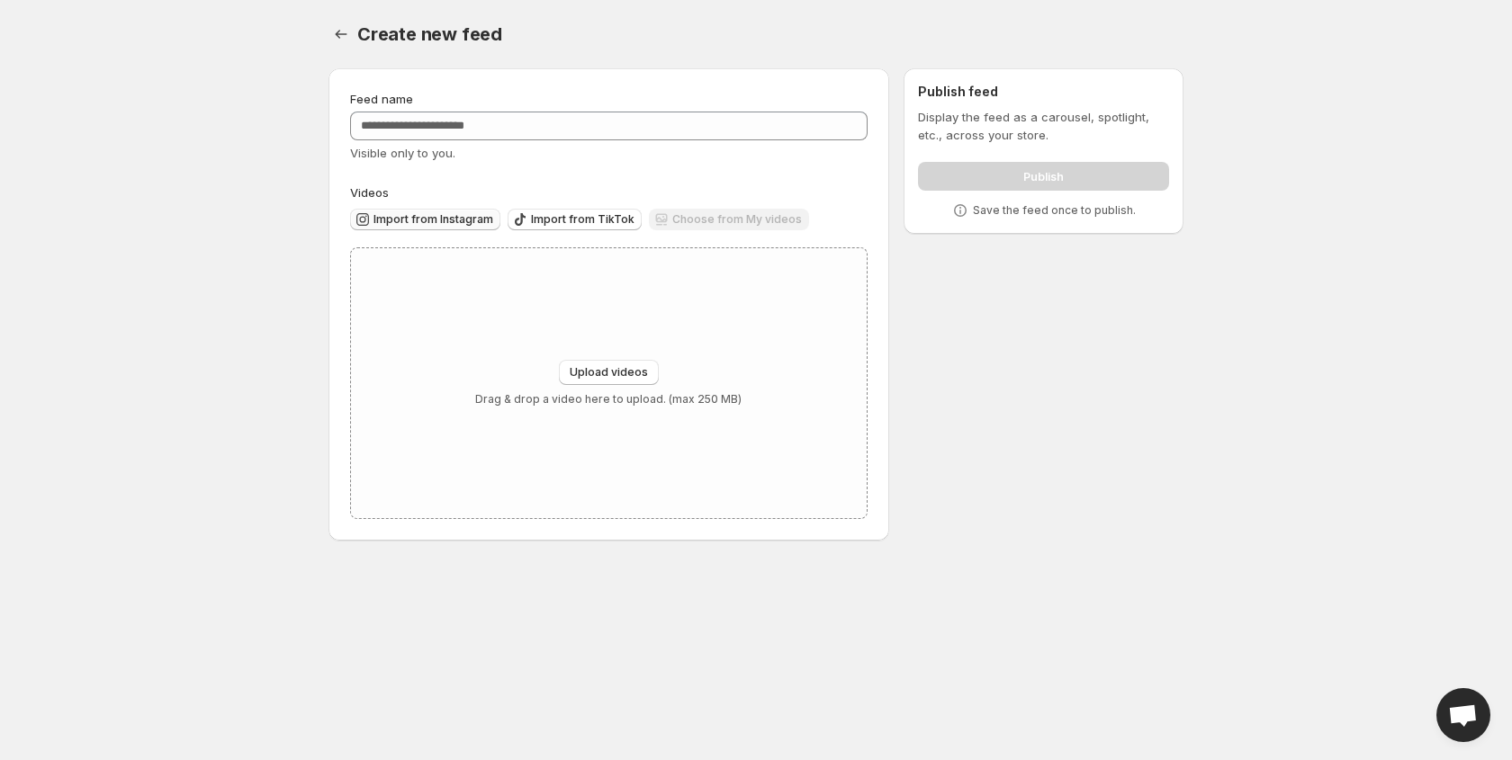 This screenshot has width=1512, height=760. Describe the element at coordinates (608, 400) in the screenshot. I see `p: Drag & drop a video here to upload. (max 250 MB)` at that location.